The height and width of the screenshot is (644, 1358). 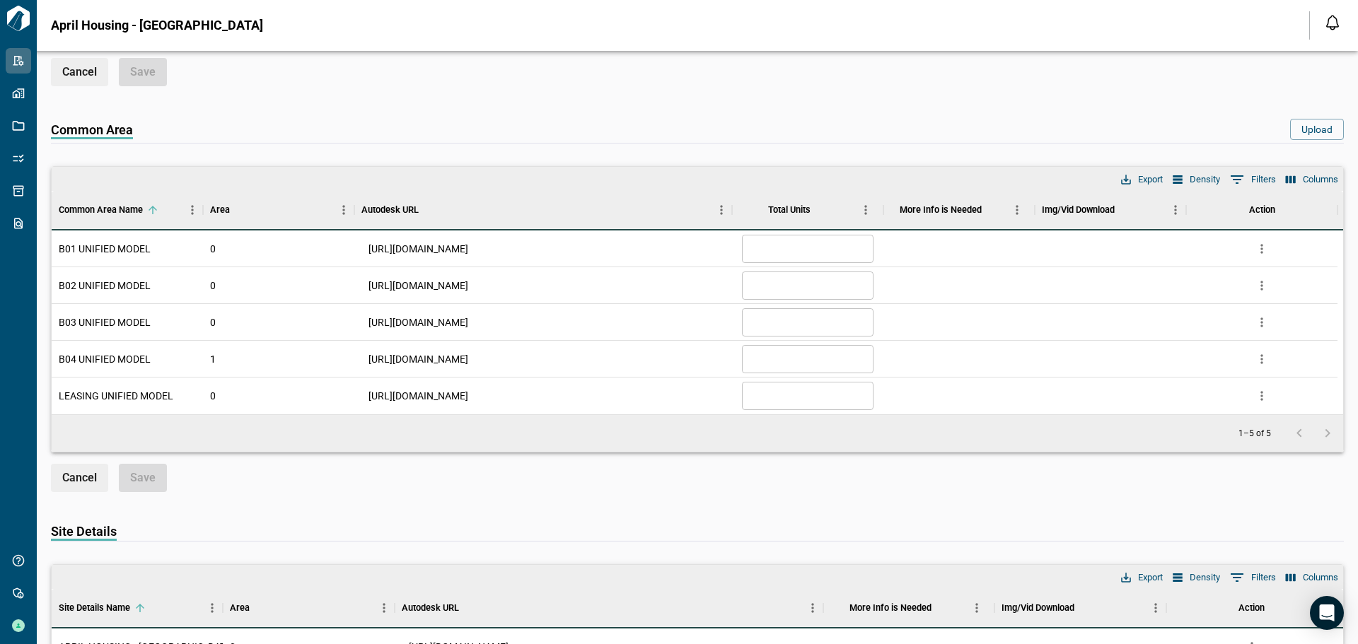 I want to click on span: B02 UNIFIED MODEL, so click(x=105, y=286).